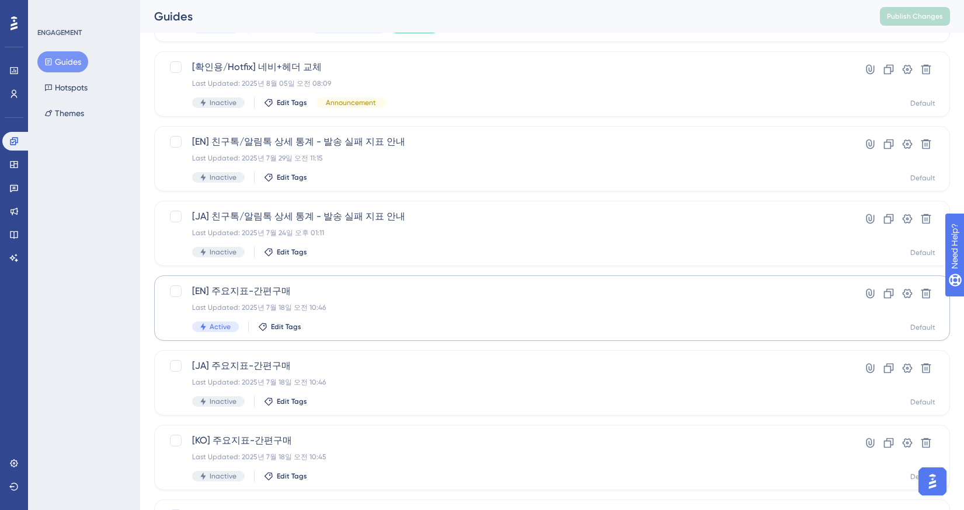  I want to click on button: Hotspots, so click(66, 88).